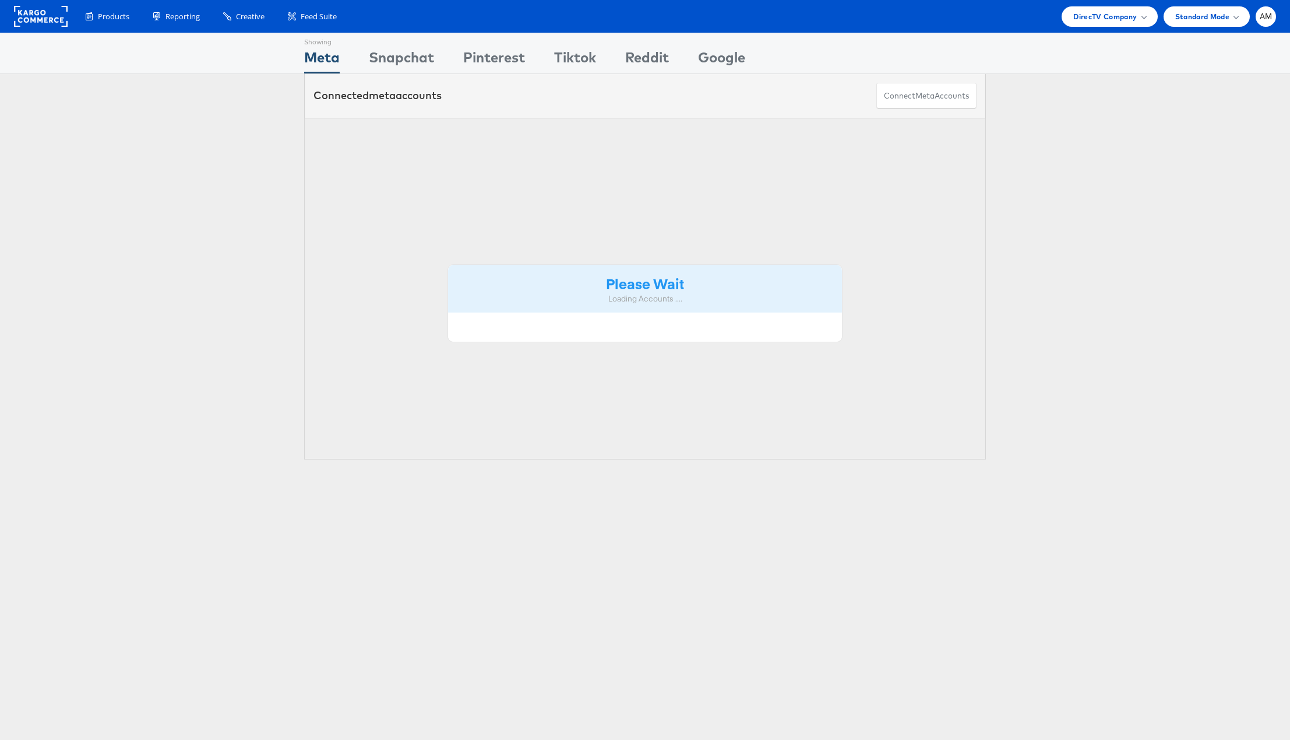 The width and height of the screenshot is (1290, 740). Describe the element at coordinates (402, 60) in the screenshot. I see `div: Snapchat` at that location.